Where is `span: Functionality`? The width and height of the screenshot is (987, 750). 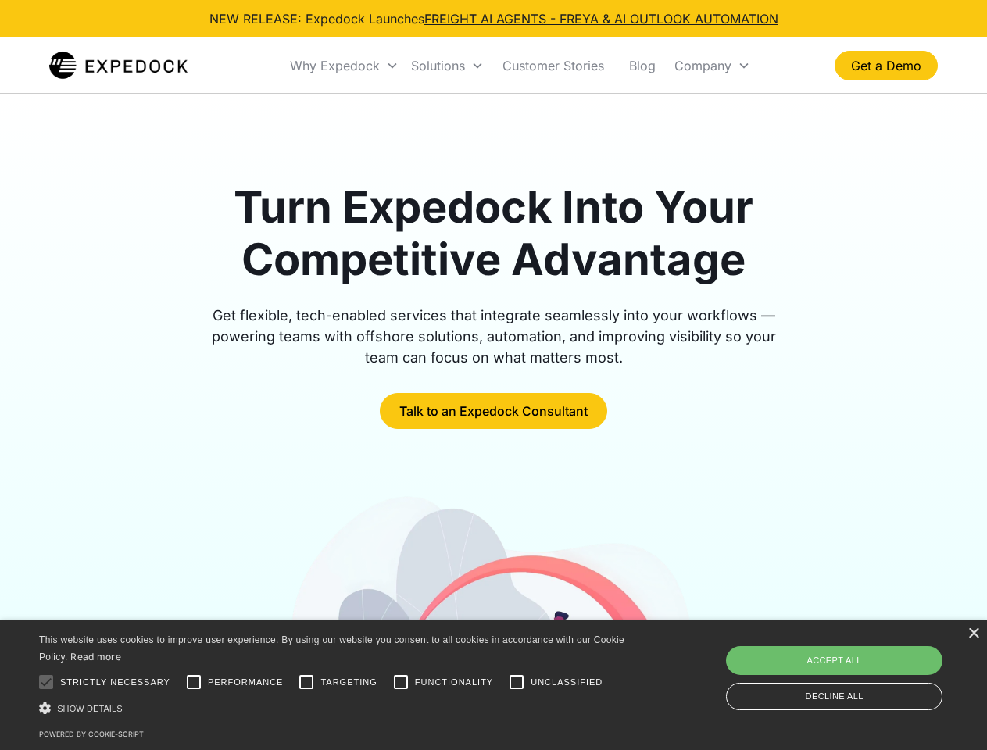
span: Functionality is located at coordinates (454, 682).